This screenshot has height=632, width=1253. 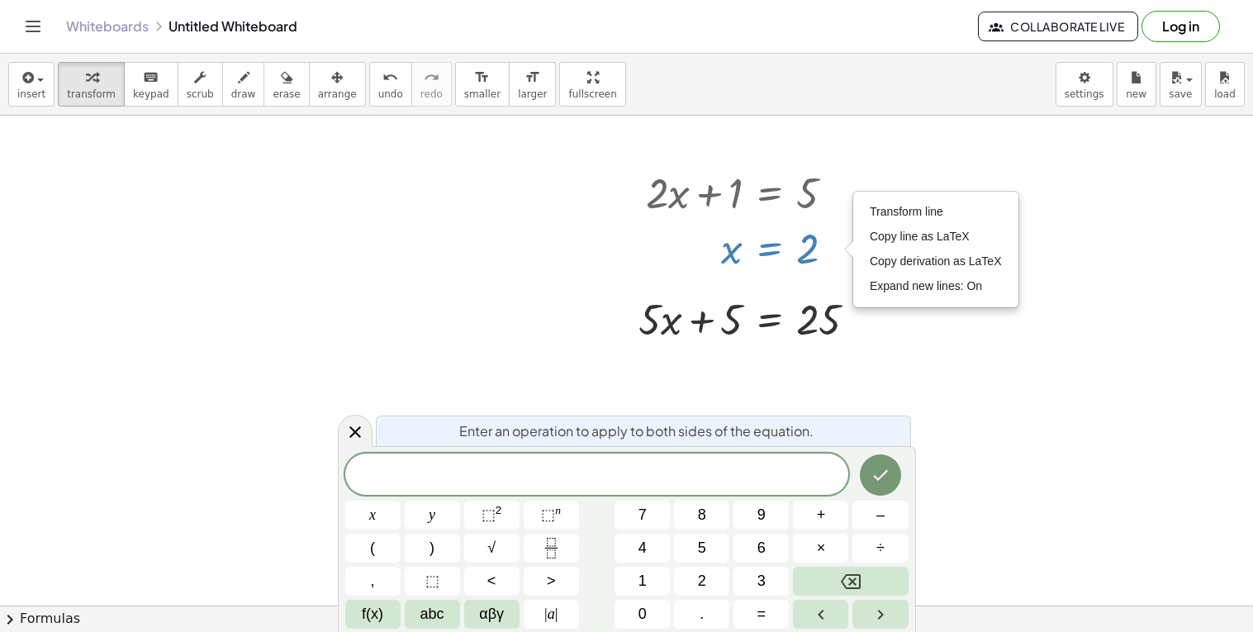 I want to click on button: Greek alphabet, so click(x=492, y=614).